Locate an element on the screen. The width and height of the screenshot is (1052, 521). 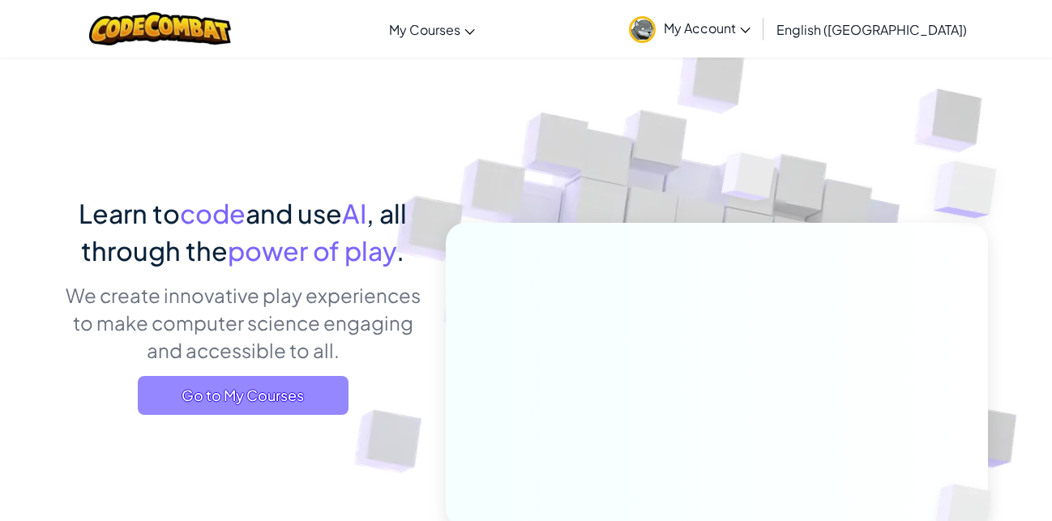
p: We create innovative play experiences to make computer science engaging and accessible to all. is located at coordinates (242, 323).